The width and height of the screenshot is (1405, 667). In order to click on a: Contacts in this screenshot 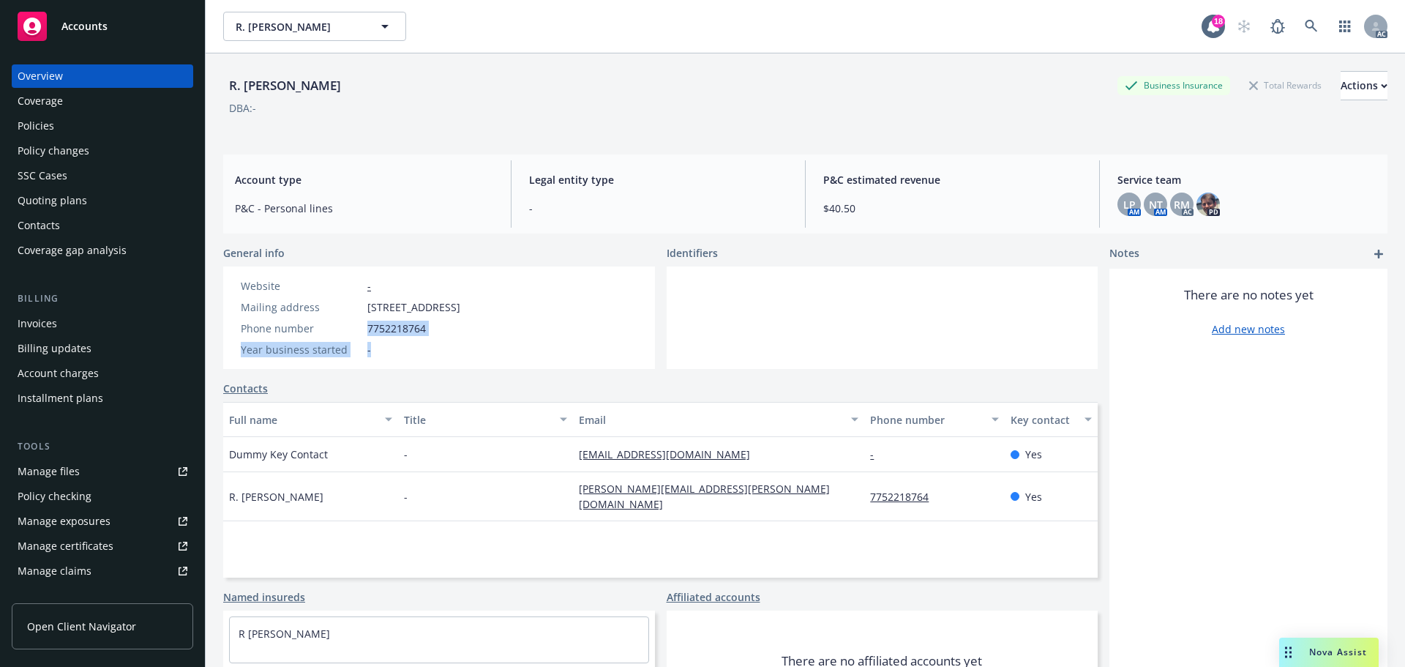, I will do `click(245, 388)`.